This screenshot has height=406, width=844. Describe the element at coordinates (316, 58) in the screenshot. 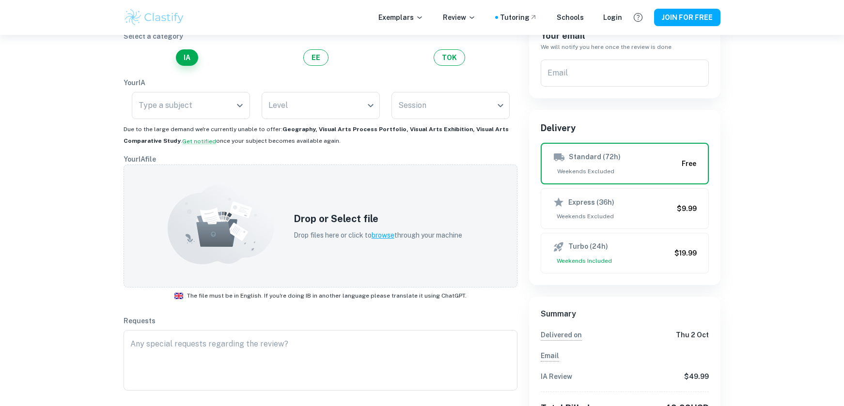

I see `button: EE` at that location.